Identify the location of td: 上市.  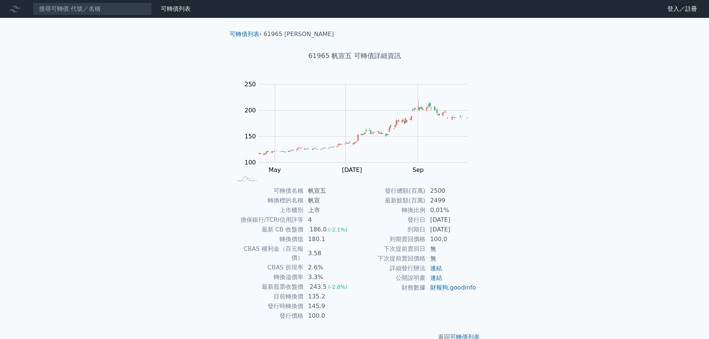
(329, 210).